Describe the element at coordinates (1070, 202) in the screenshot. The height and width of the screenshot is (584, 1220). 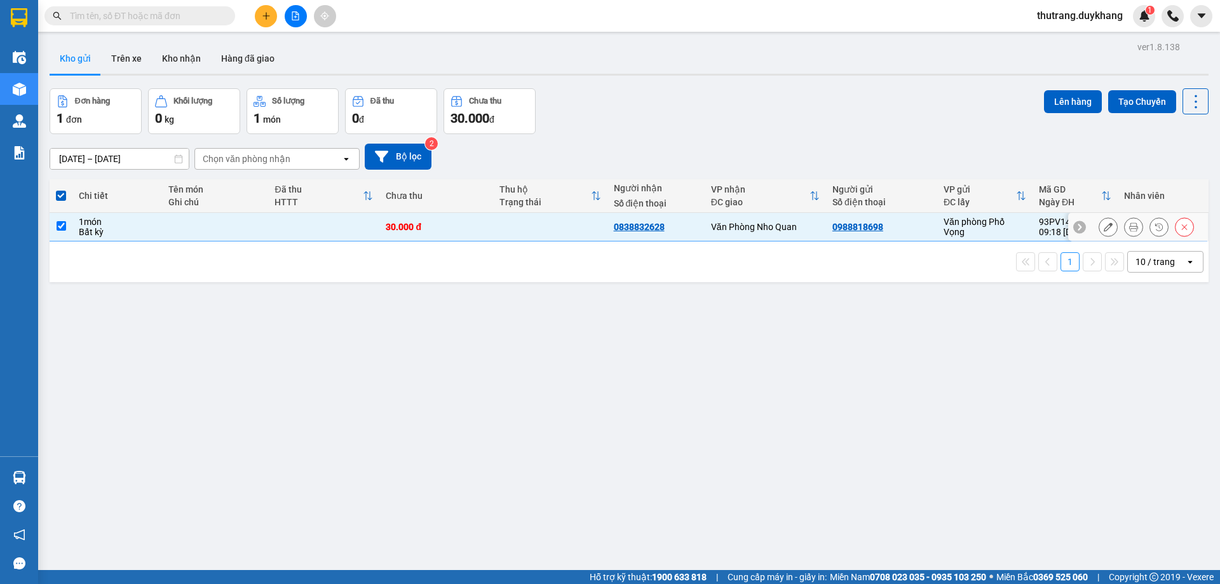
I see `div: Ngày ĐH` at that location.